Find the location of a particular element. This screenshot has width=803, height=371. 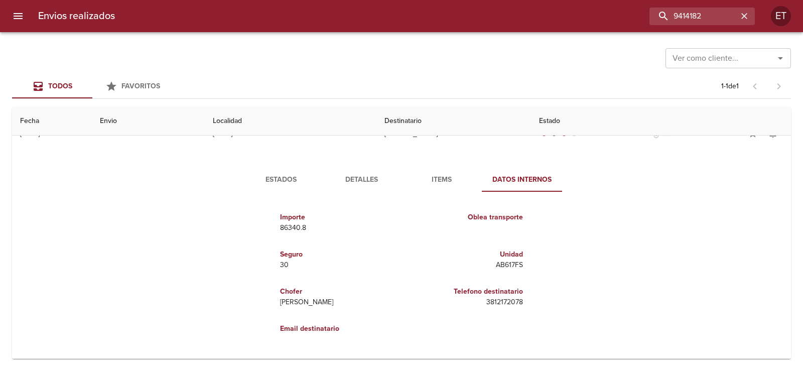

span: Pagina anterior is located at coordinates (755, 86).